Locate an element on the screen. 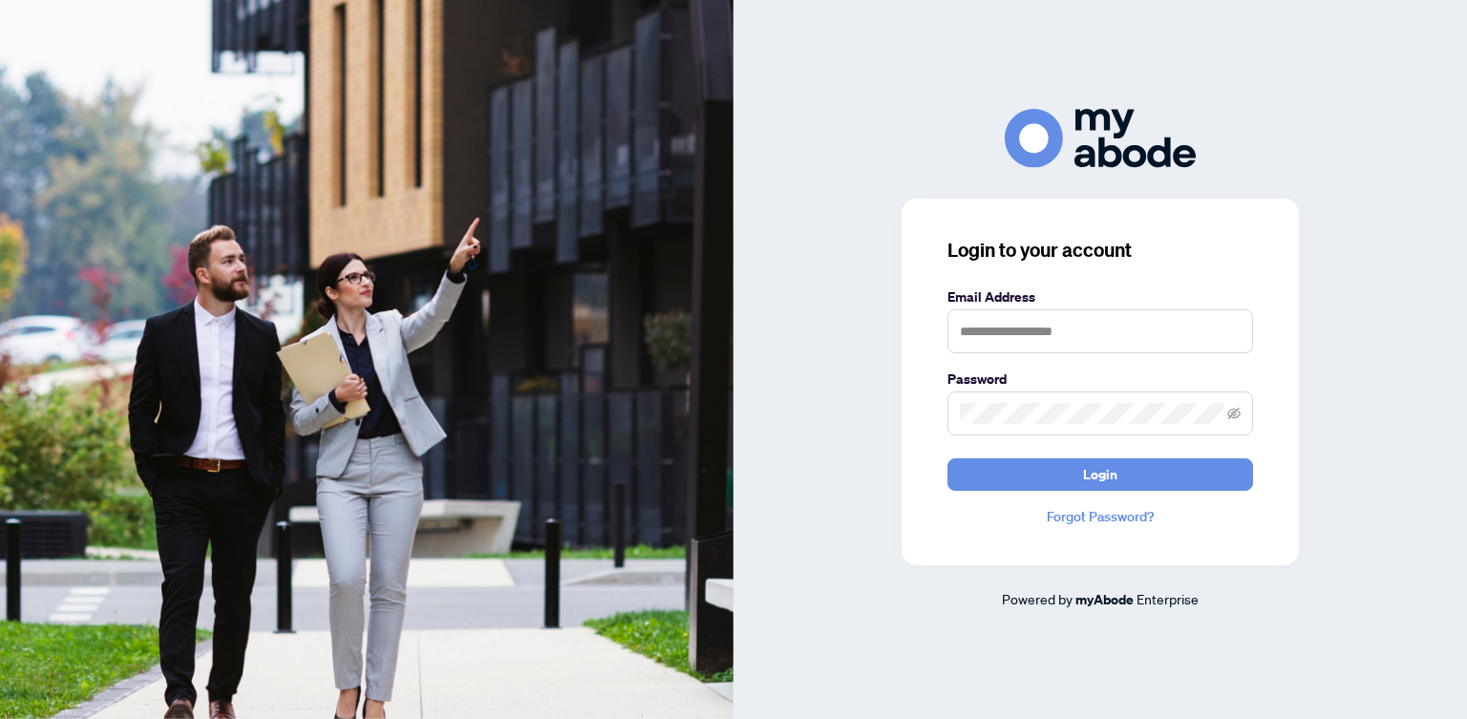  button: Login is located at coordinates (1100, 475).